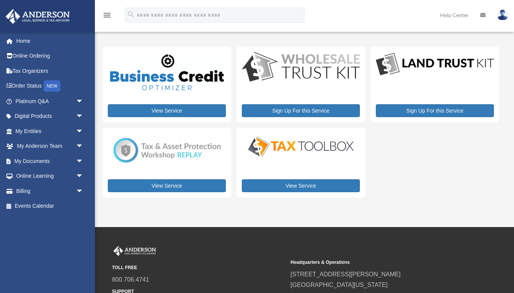 This screenshot has height=293, width=514. Describe the element at coordinates (107, 16) in the screenshot. I see `a: menu` at that location.